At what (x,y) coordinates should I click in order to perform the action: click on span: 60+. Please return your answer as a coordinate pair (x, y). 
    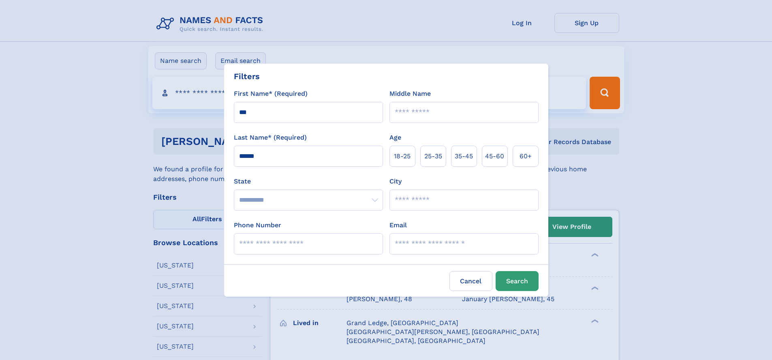
    Looking at the image, I should click on (526, 156).